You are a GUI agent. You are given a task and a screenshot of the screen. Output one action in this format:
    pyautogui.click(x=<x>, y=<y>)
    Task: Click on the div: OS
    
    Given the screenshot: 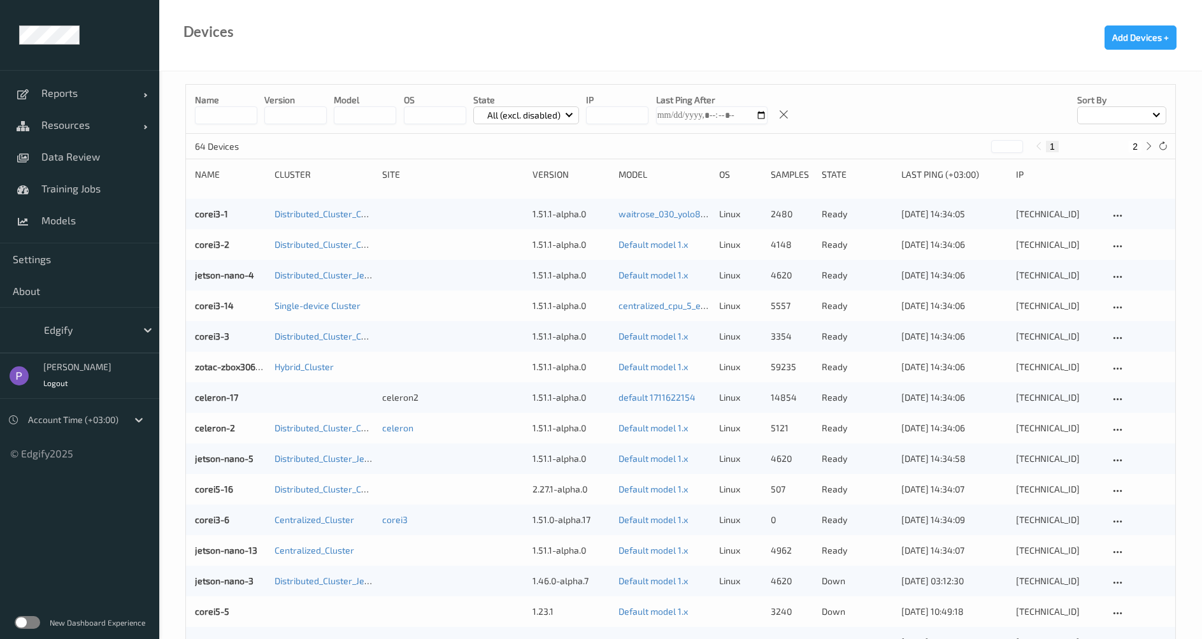 What is the action you would take?
    pyautogui.click(x=740, y=175)
    